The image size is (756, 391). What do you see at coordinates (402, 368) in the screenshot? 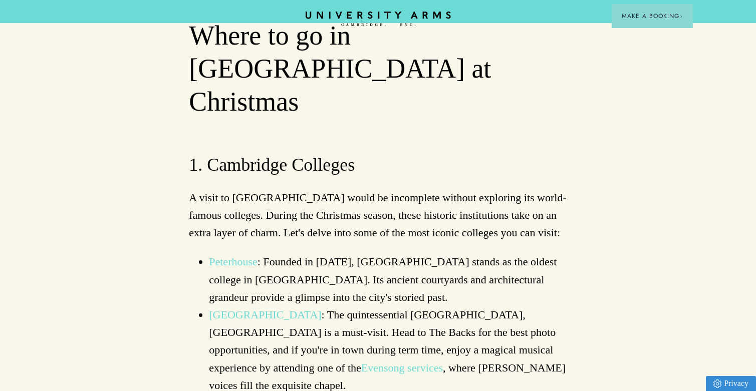
I see `a: Evensong services` at bounding box center [402, 368].